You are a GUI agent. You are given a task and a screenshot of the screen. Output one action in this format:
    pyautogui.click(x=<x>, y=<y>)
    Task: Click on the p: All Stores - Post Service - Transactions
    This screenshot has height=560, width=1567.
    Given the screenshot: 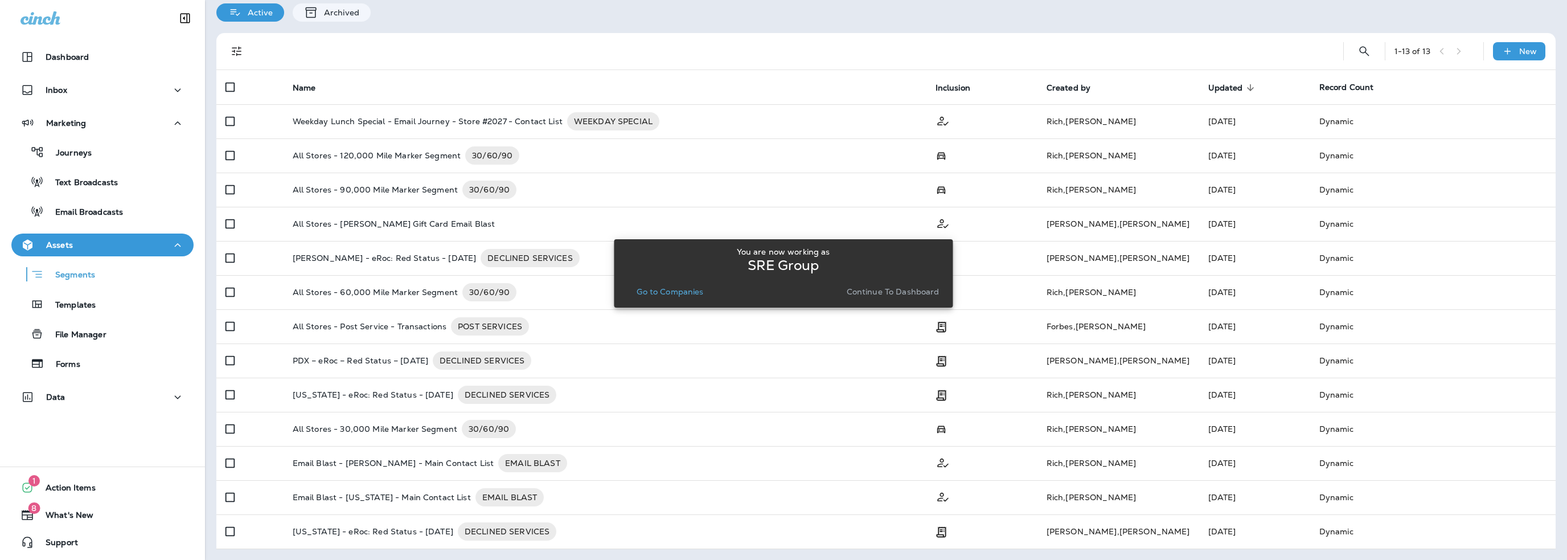 What is the action you would take?
    pyautogui.click(x=370, y=326)
    